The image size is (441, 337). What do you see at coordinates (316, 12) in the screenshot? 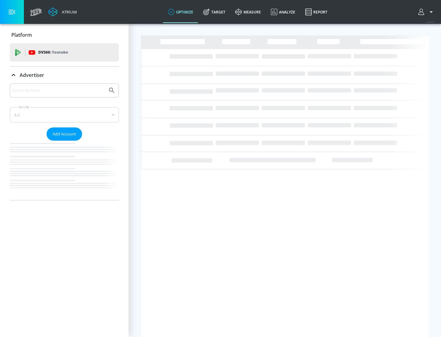
I see `a: Report` at bounding box center [316, 12].